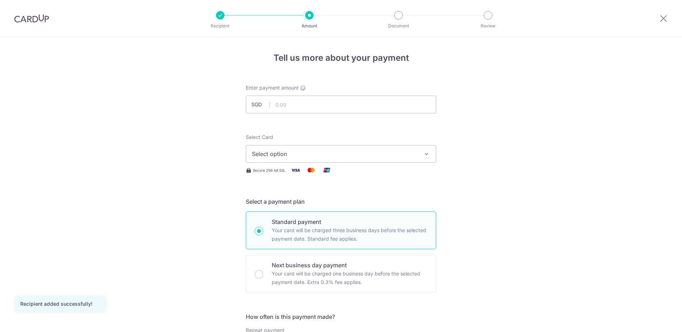 This screenshot has width=682, height=332. Describe the element at coordinates (341, 104) in the screenshot. I see `input: 0.00` at that location.